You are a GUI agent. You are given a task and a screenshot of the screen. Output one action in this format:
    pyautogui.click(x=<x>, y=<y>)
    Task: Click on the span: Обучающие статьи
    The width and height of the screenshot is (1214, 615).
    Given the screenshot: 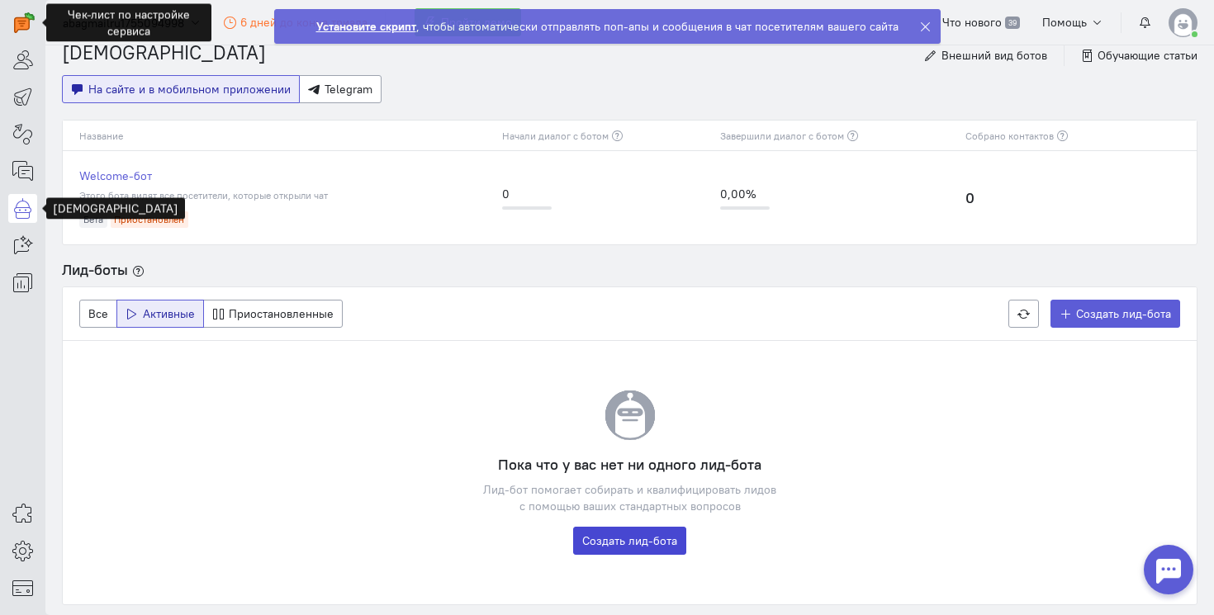 What is the action you would take?
    pyautogui.click(x=1147, y=55)
    